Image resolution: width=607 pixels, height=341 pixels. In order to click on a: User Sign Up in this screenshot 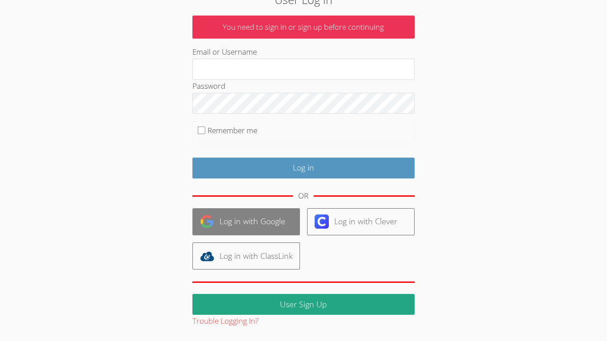, I will do `click(304, 305)`.